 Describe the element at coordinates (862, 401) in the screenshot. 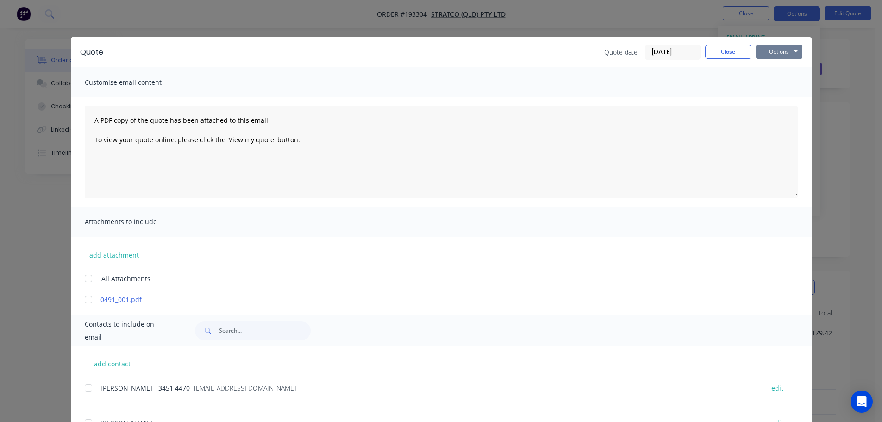

I see `div: Open Intercom Messenger` at that location.